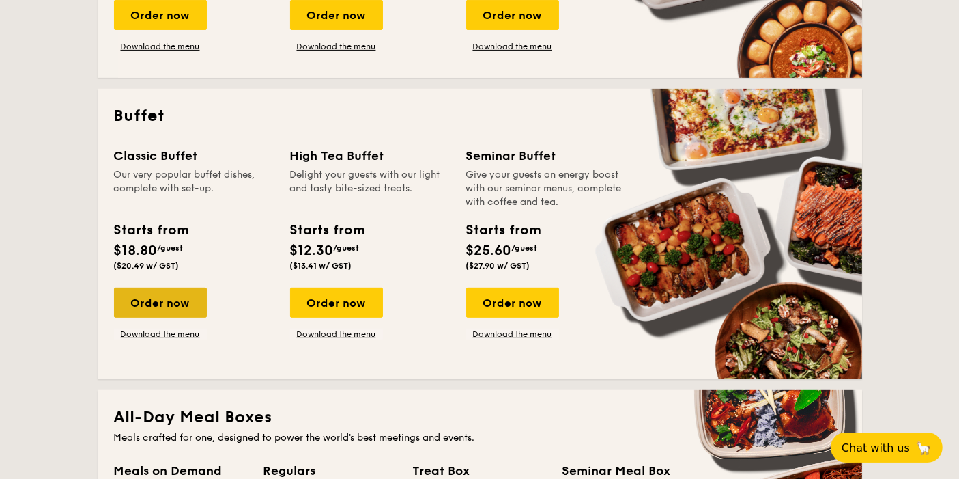 This screenshot has width=959, height=479. Describe the element at coordinates (480, 417) in the screenshot. I see `h2: All-Day Meal Boxes` at that location.